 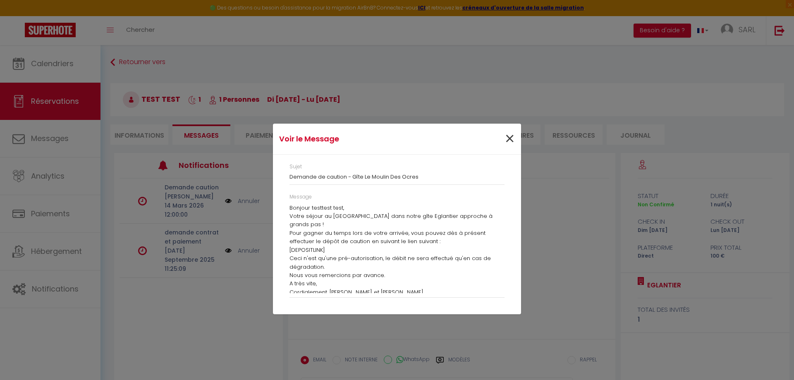 I want to click on label: Message, so click(x=300, y=197).